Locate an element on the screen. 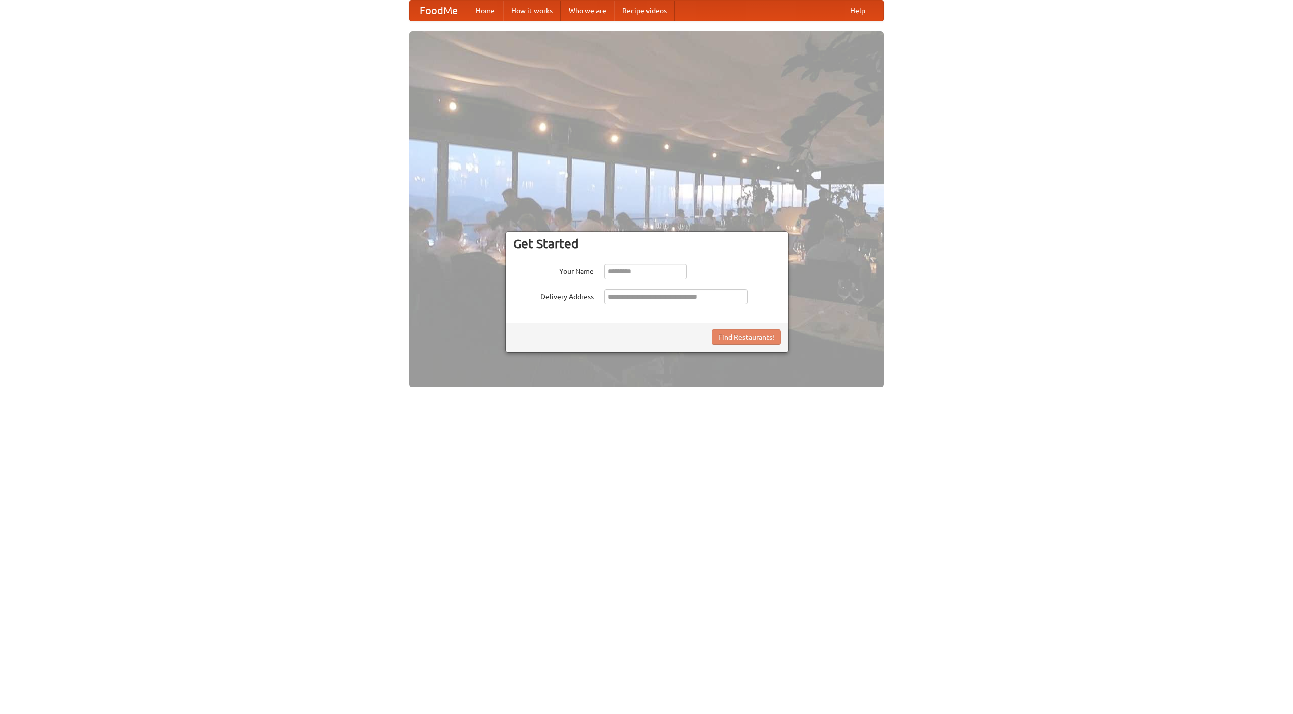 The height and width of the screenshot is (714, 1293). a: How it works is located at coordinates (532, 11).